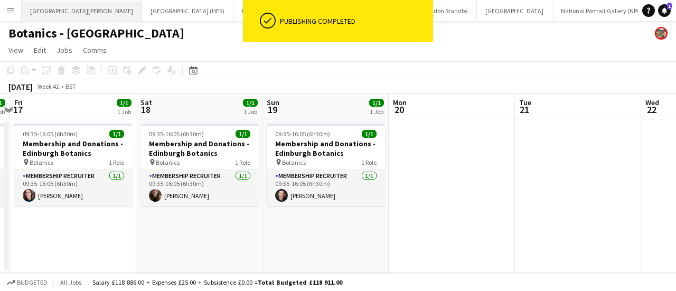 The image size is (676, 291). I want to click on a: Comms, so click(95, 50).